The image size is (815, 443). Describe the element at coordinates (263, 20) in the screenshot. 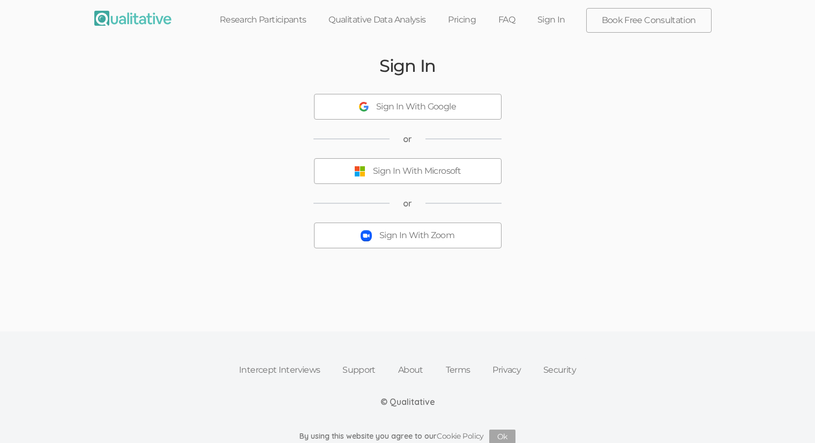

I see `a: Research Participants` at that location.